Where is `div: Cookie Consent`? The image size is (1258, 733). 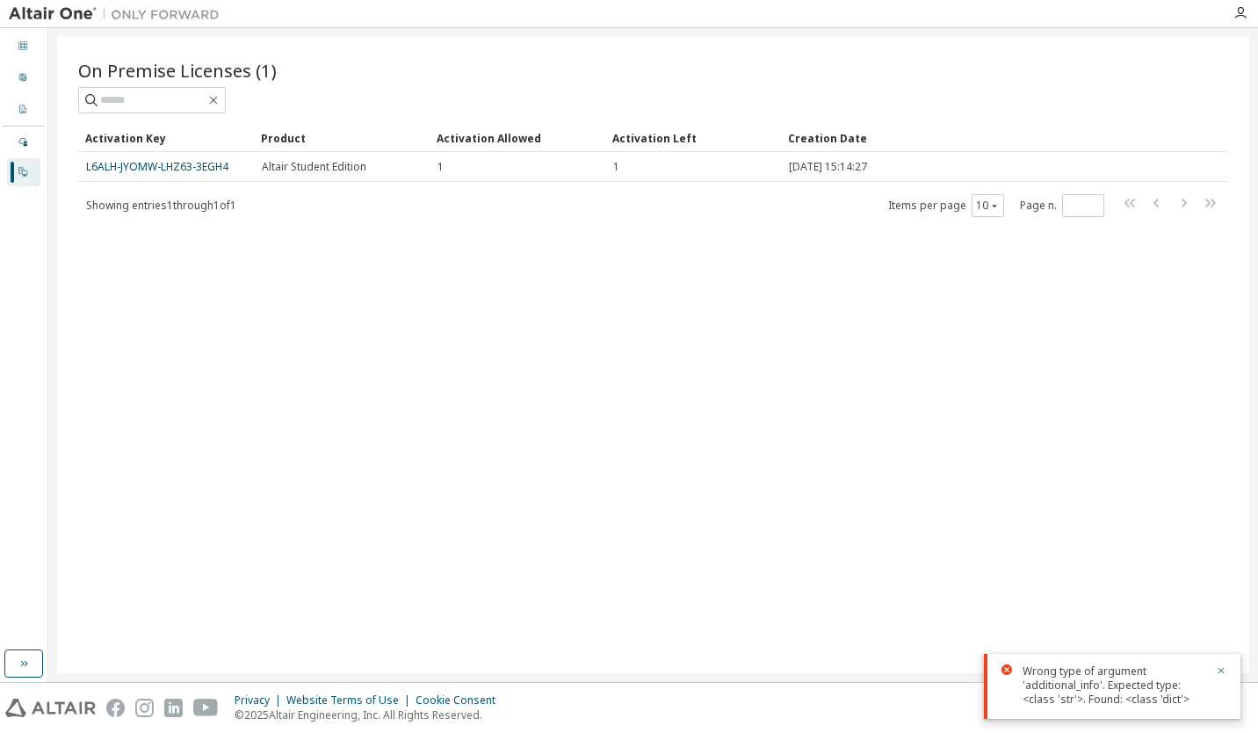
div: Cookie Consent is located at coordinates (460, 700).